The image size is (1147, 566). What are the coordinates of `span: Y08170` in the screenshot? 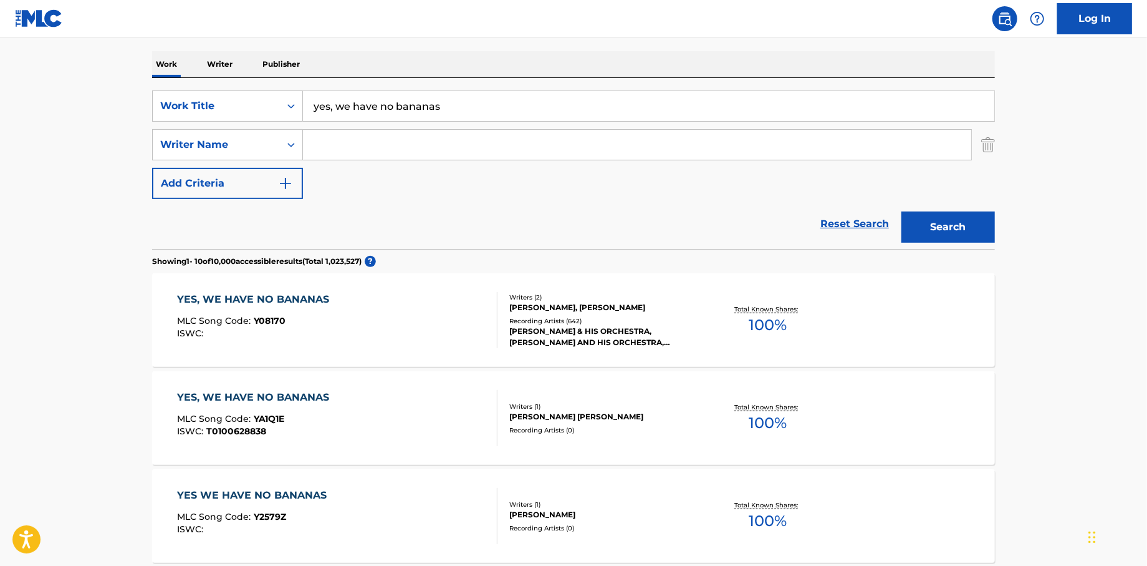 It's located at (270, 321).